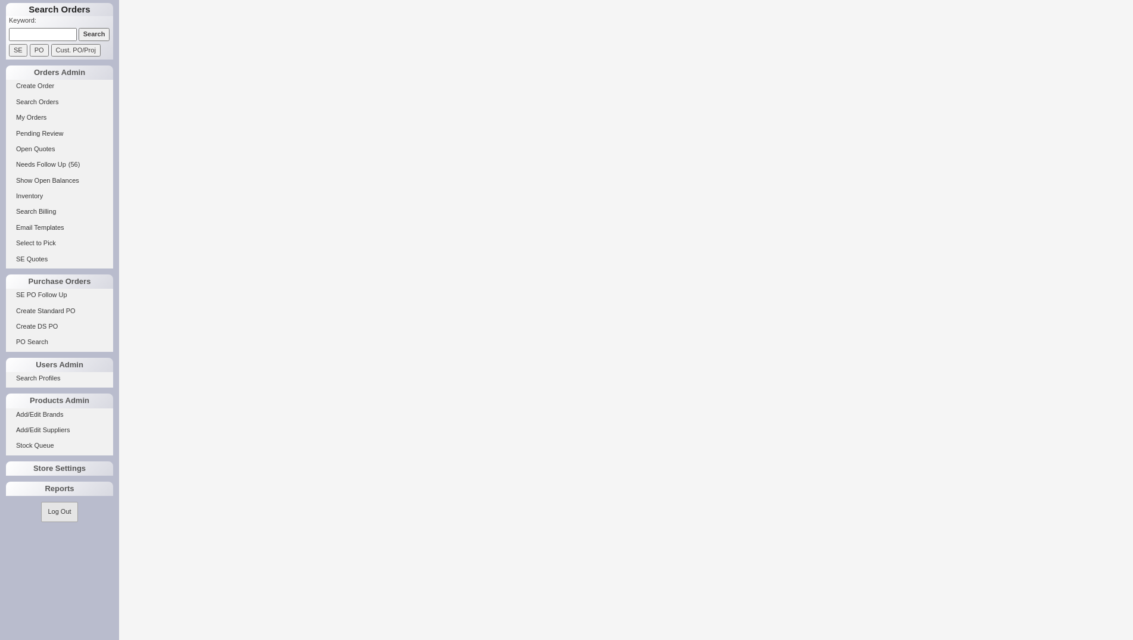 This screenshot has height=640, width=1133. What do you see at coordinates (74, 164) in the screenshot?
I see `span: ( 56 )` at bounding box center [74, 164].